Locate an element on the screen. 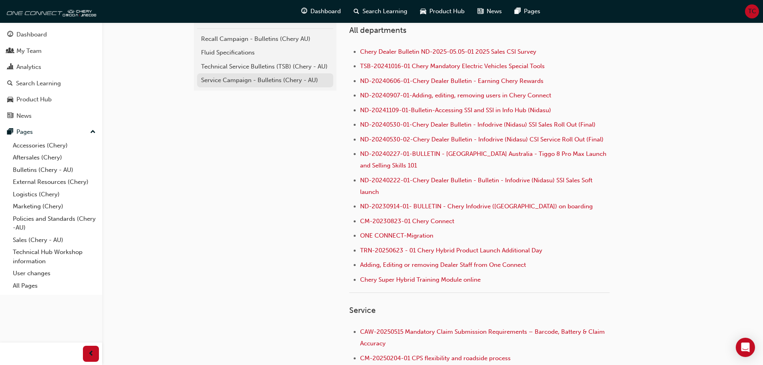  span: TC is located at coordinates (752, 11).